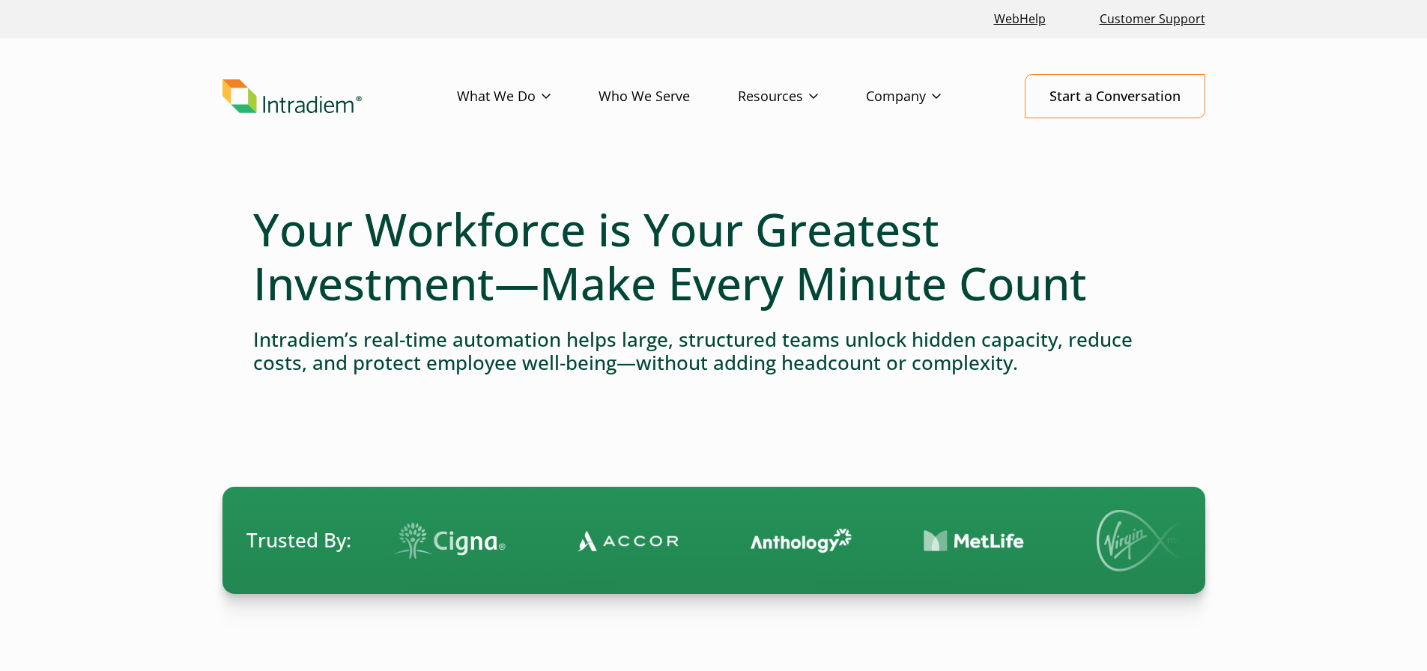 This screenshot has height=671, width=1427. Describe the element at coordinates (801, 97) in the screenshot. I see `a: Resources` at that location.